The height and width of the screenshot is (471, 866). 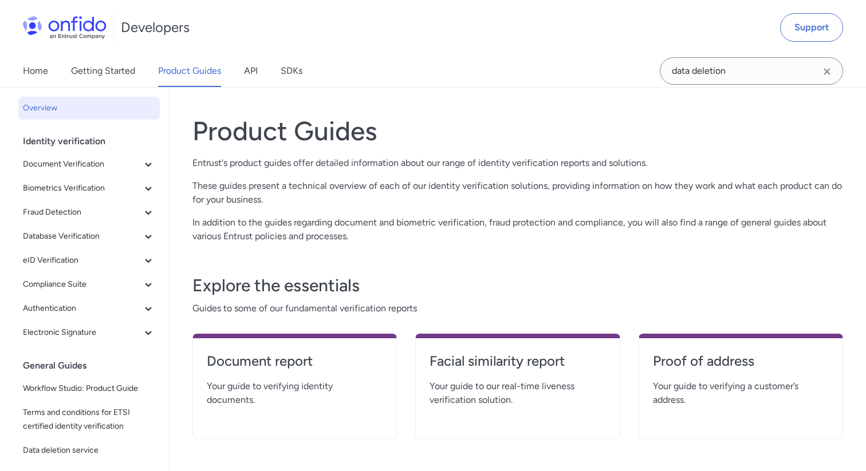 What do you see at coordinates (89, 108) in the screenshot?
I see `a: Overview` at bounding box center [89, 108].